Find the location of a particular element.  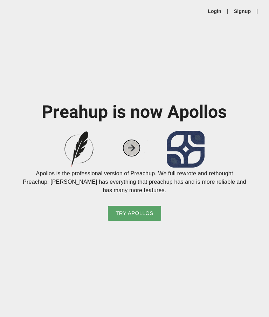

button: Try Apollos is located at coordinates (135, 213).